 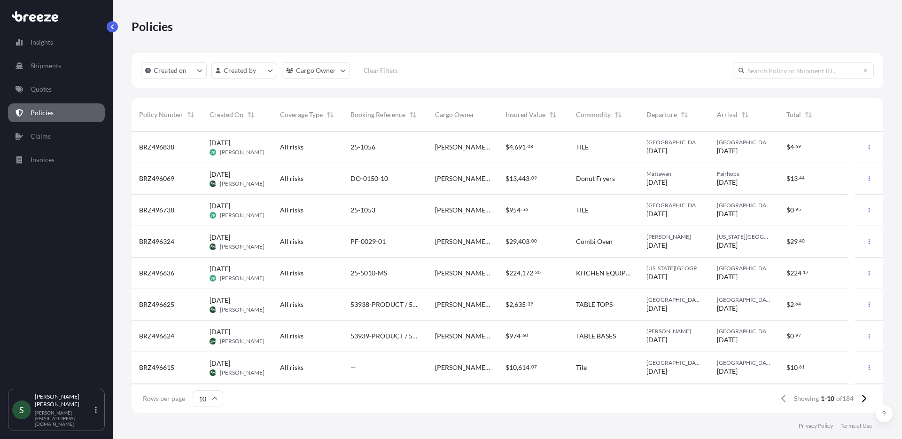 I want to click on span: 08, so click(x=530, y=146).